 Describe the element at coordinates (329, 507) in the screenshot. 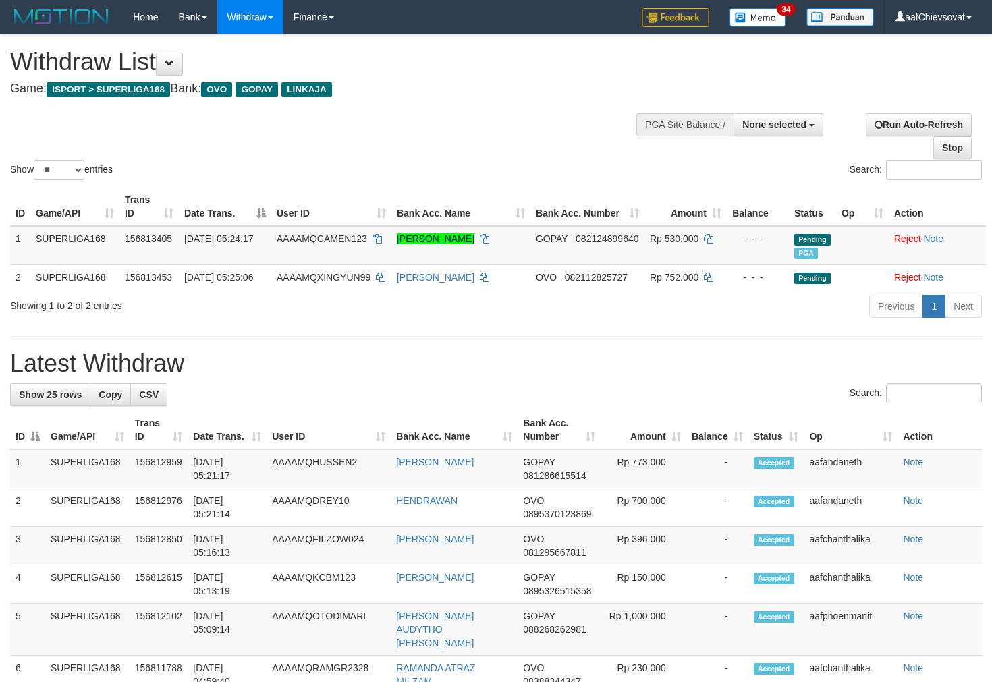

I see `td: AAAAMQDREY10` at that location.